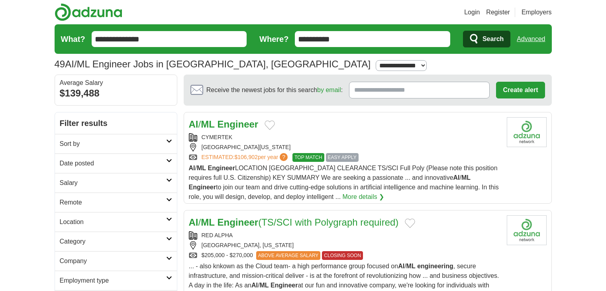 The image size is (606, 291). What do you see at coordinates (113, 163) in the screenshot?
I see `h2: Date posted` at bounding box center [113, 163].